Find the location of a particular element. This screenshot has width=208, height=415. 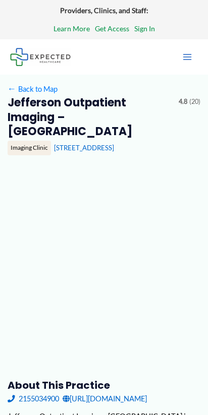

a: Learn More is located at coordinates (72, 29).